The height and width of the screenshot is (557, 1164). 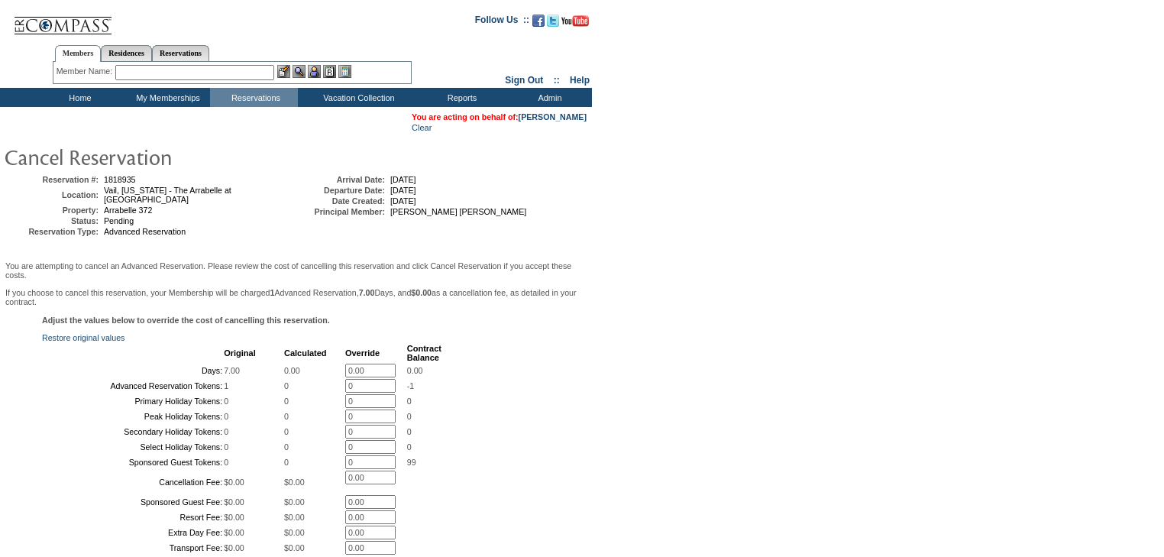 What do you see at coordinates (53, 180) in the screenshot?
I see `td: Reservation #:` at bounding box center [53, 180].